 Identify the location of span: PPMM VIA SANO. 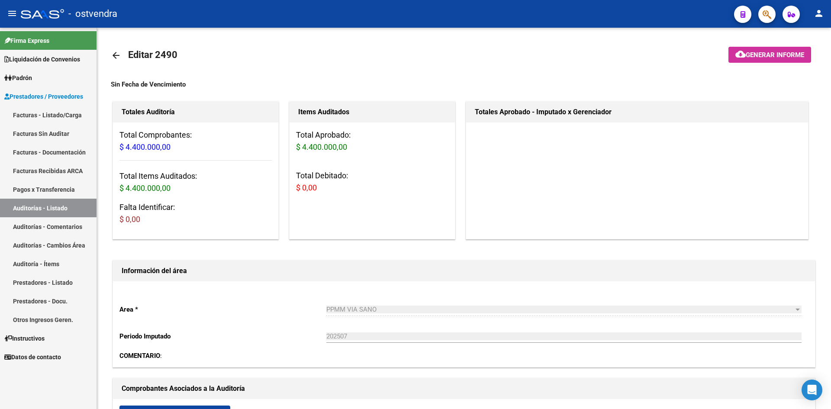
(352, 310).